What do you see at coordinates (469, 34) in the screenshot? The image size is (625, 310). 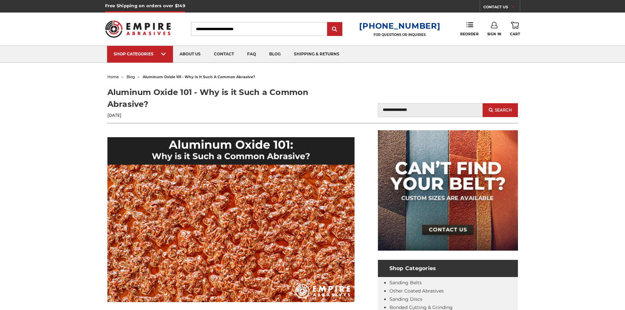 I see `span: Reorder` at bounding box center [469, 34].